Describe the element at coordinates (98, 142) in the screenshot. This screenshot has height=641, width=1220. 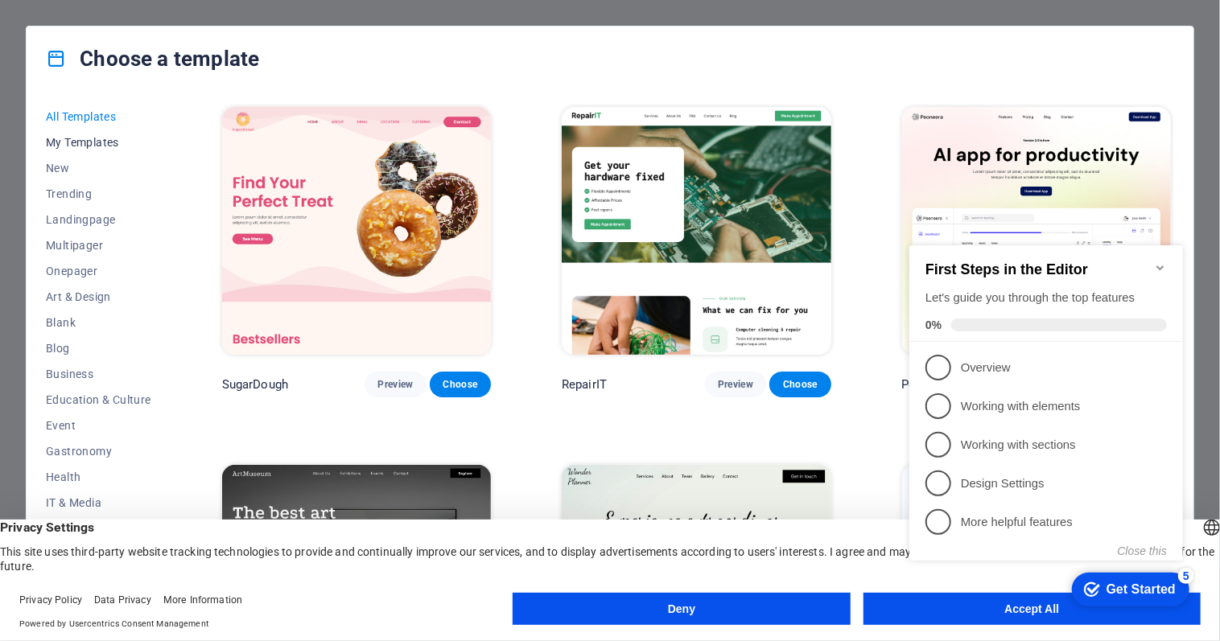
I see `span: My Templates` at that location.